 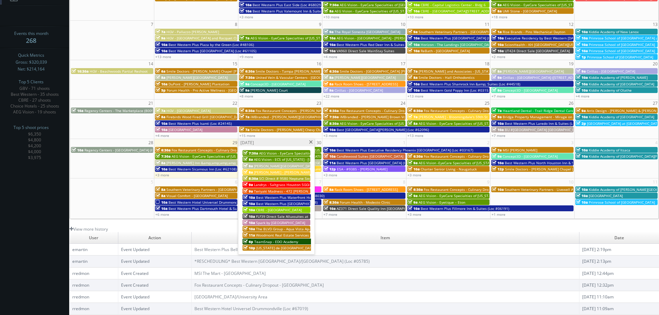 What do you see at coordinates (365, 202) in the screenshot?
I see `span: Forum Health - Modesto Clinic` at bounding box center [365, 202].